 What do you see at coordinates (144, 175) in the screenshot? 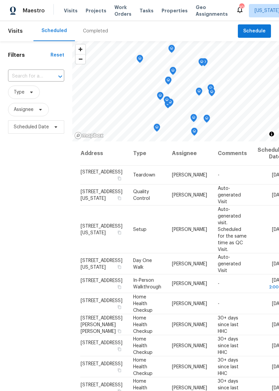
I see `span: Teardown` at bounding box center [144, 175].